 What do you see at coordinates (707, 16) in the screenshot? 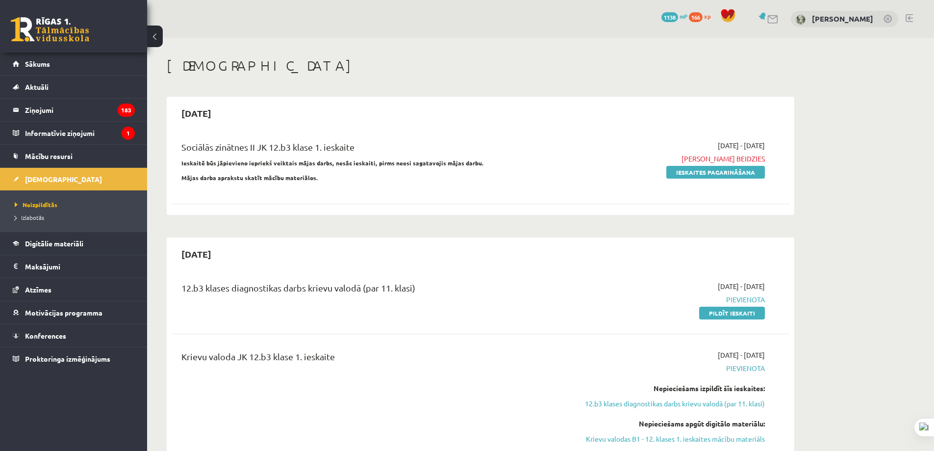
I see `span: xp` at bounding box center [707, 16].